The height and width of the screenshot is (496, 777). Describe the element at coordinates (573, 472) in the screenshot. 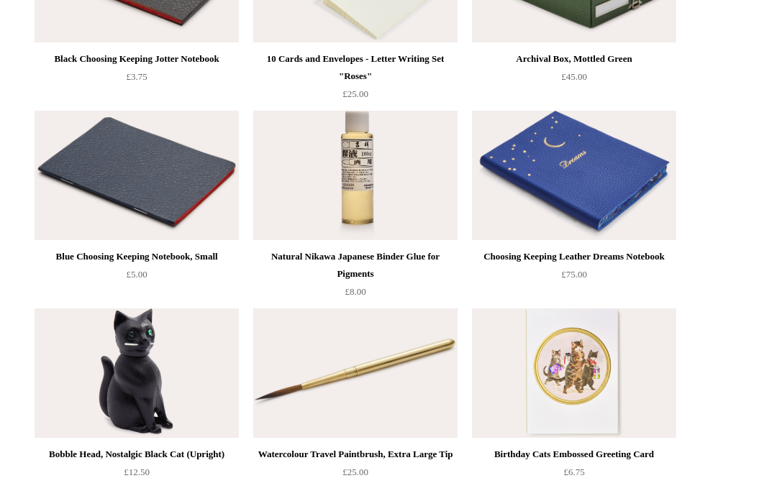

I see `span: £6.75` at that location.